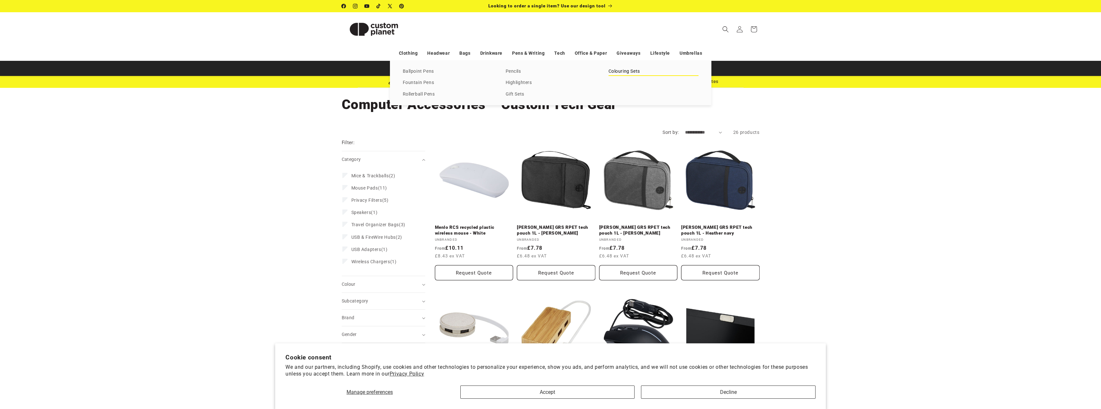 This screenshot has height=409, width=1101. Describe the element at coordinates (374, 29) in the screenshot. I see `a: Custom Planet` at that location.